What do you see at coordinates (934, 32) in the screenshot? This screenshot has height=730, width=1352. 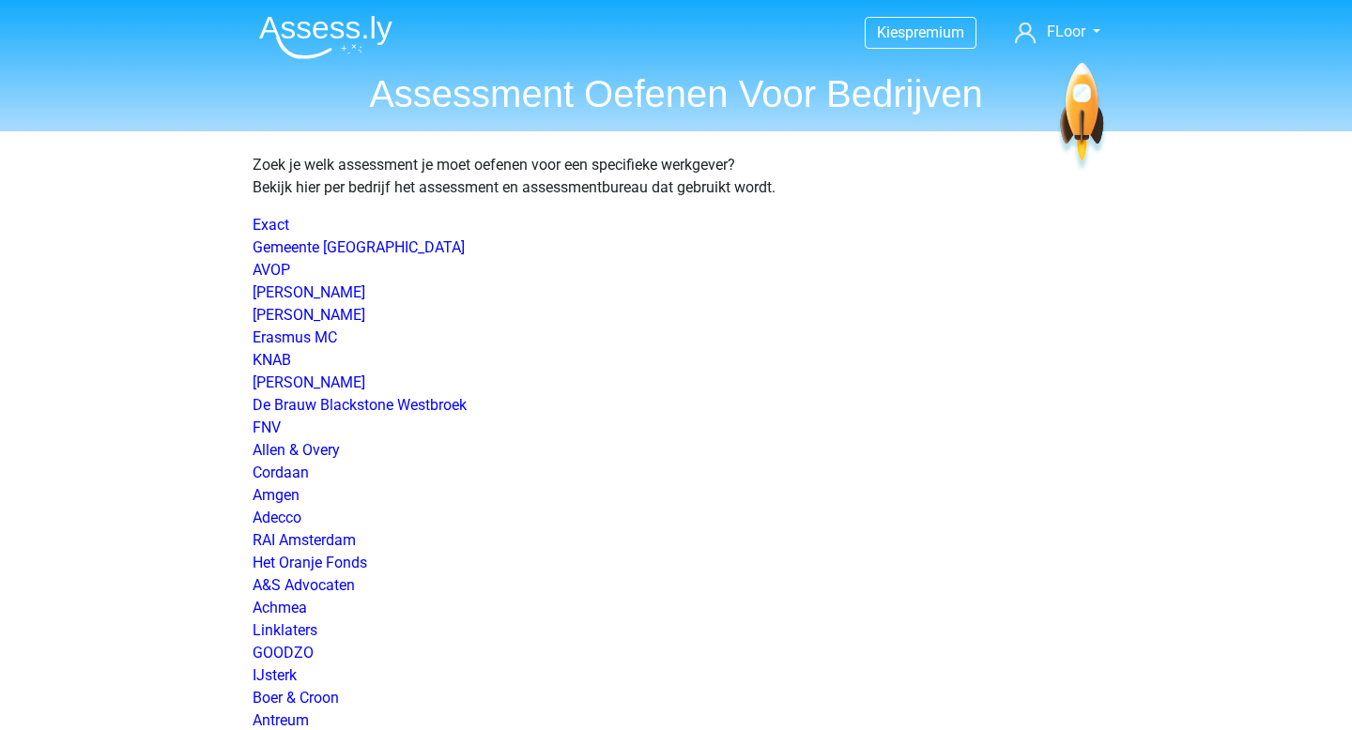 I see `span: premium` at bounding box center [934, 32].